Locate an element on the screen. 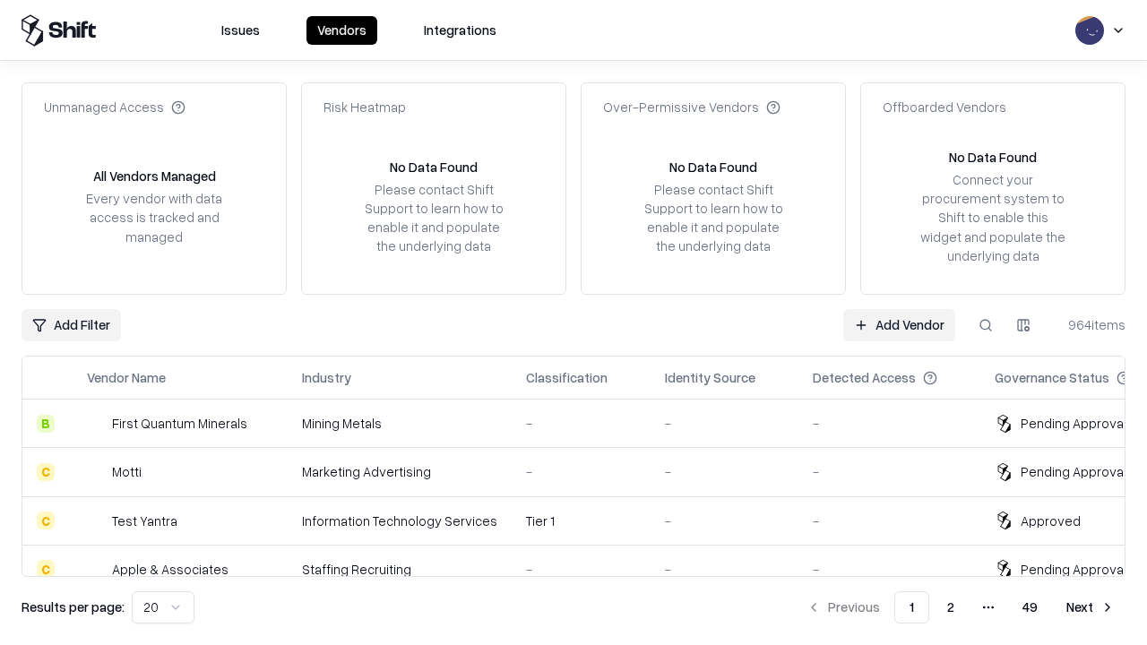 The image size is (1147, 645). button: Vendors is located at coordinates (341, 30).